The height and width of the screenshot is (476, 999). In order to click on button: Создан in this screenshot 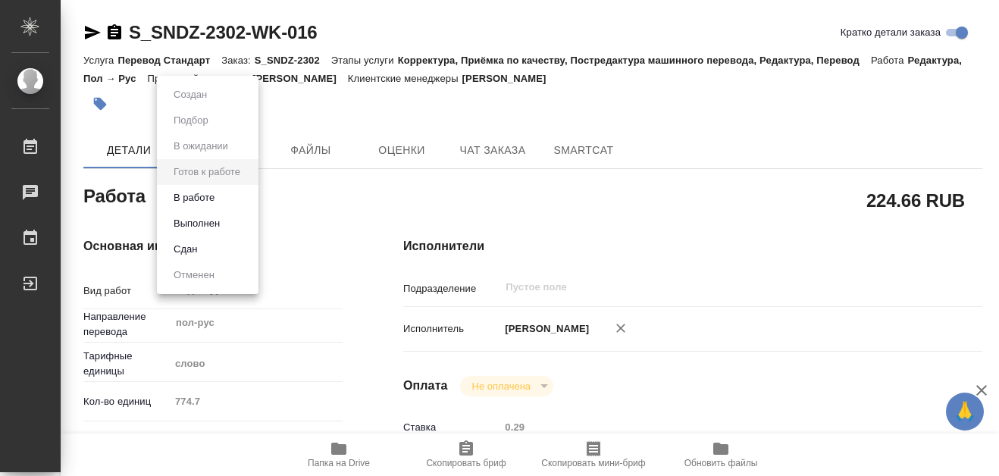, I will do `click(190, 95)`.